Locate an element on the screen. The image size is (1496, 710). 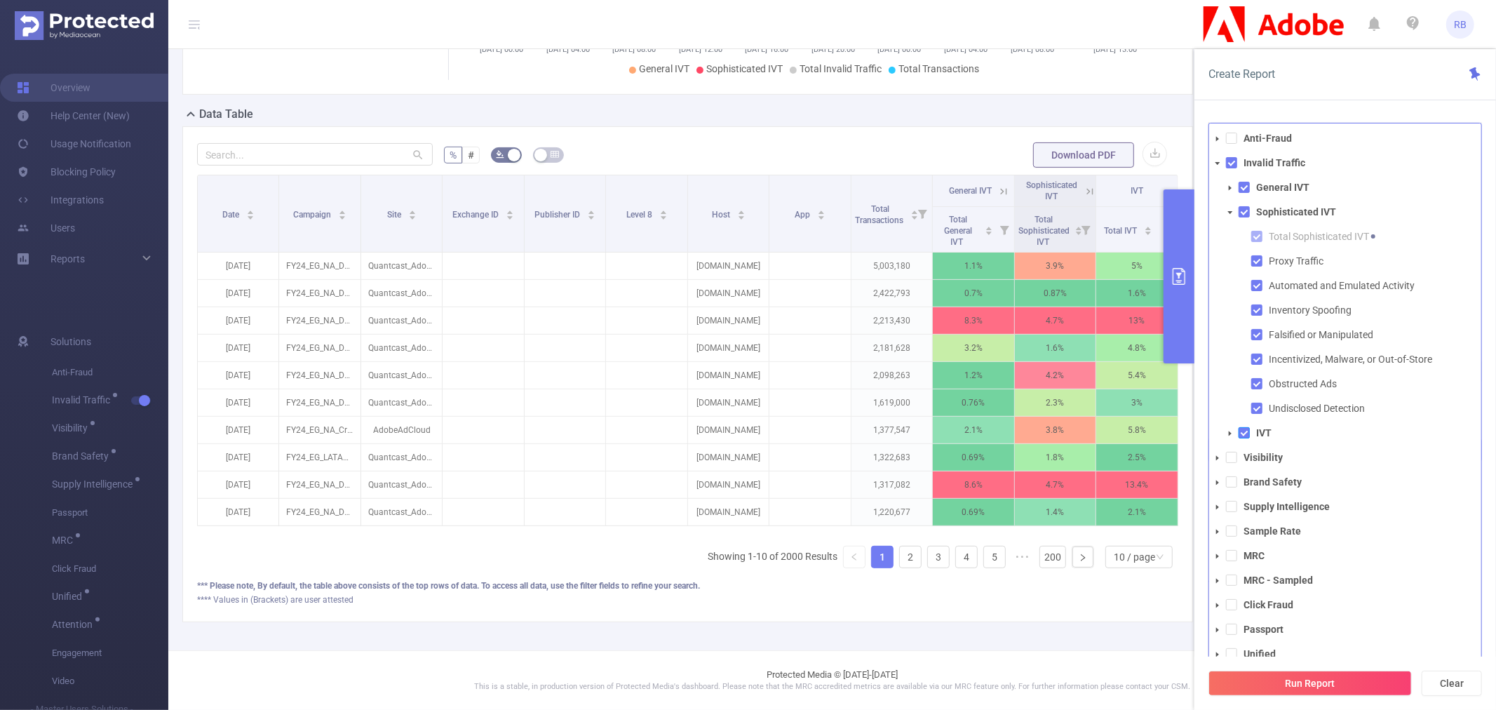
a: Users is located at coordinates (46, 228).